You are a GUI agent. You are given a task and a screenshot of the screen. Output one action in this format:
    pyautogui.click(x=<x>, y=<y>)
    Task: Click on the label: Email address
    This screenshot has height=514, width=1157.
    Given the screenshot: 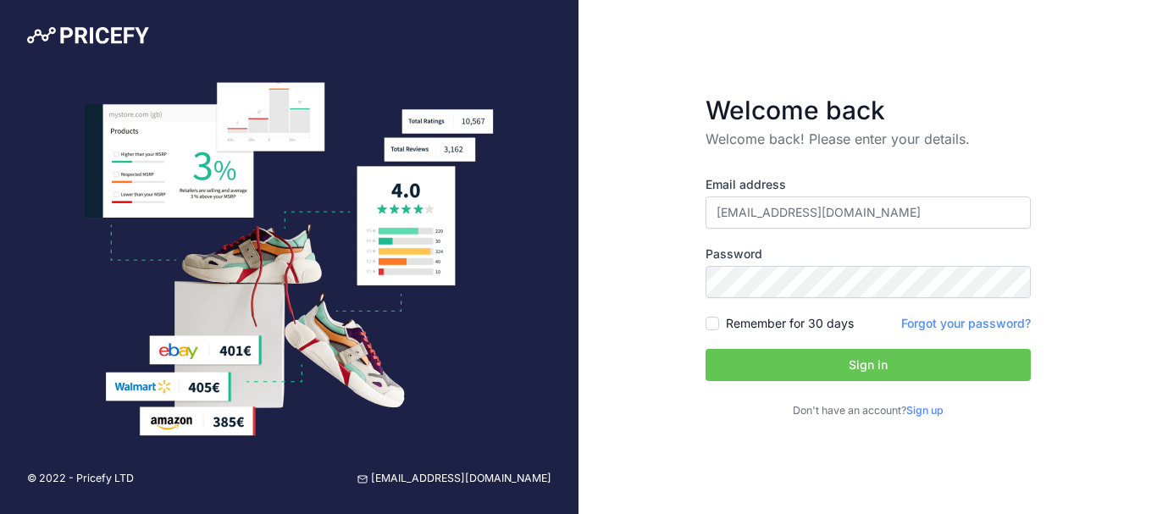 What is the action you would take?
    pyautogui.click(x=868, y=185)
    